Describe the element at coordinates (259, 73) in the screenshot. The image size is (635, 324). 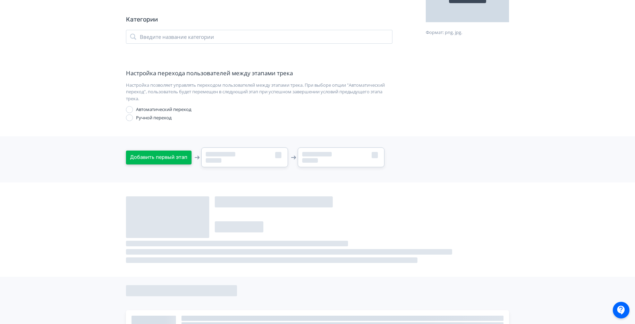
I see `div: Настройка перехода пользователей между этапами трека` at that location.